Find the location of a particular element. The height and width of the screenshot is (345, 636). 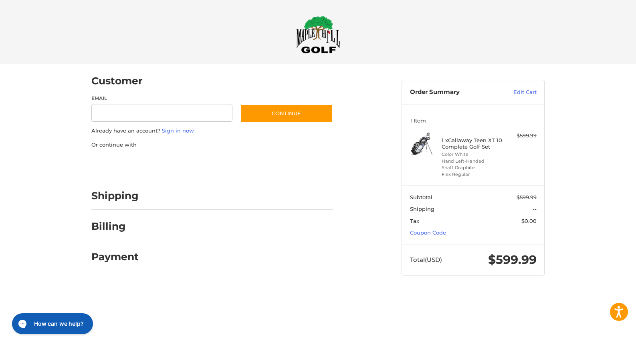

span: Shipping is located at coordinates (422, 209).